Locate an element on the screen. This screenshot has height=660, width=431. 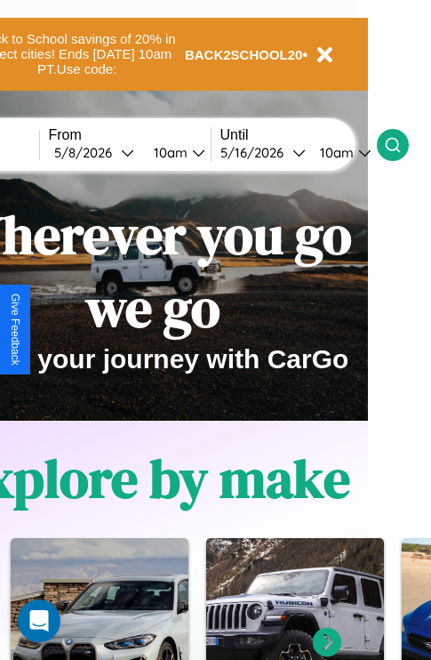
b: BACK2SCHOOL20 is located at coordinates (244, 54).